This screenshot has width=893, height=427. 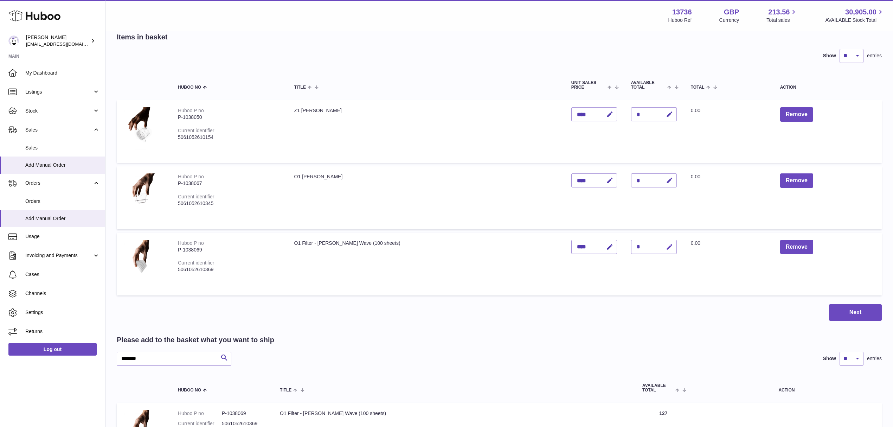 What do you see at coordinates (195, 339) in the screenshot?
I see `h2: Please add to the basket what you want to ship` at bounding box center [195, 339].